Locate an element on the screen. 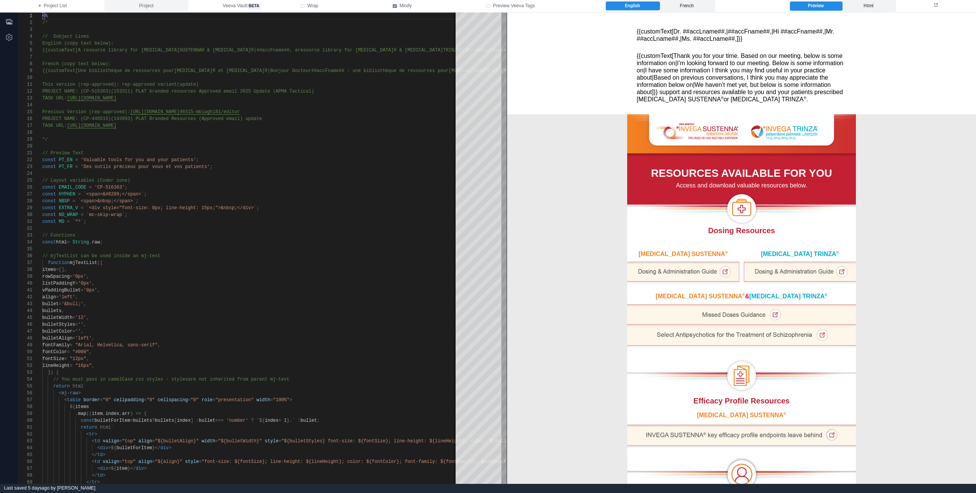  div: 47 is located at coordinates (26, 332).